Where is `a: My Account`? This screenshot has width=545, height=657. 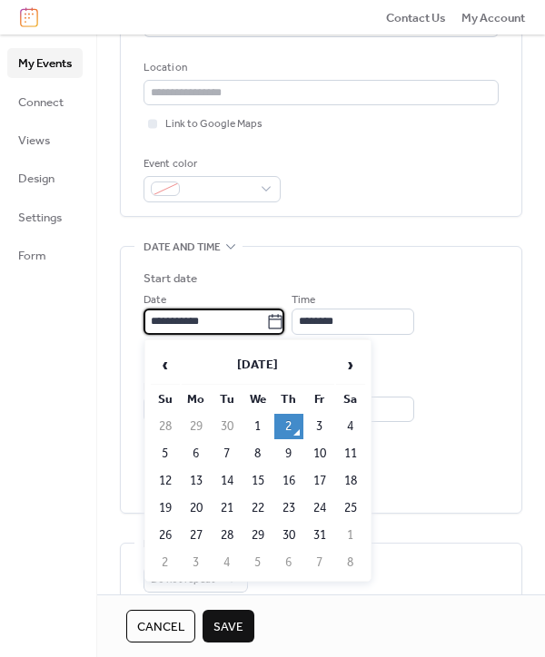 a: My Account is located at coordinates (493, 17).